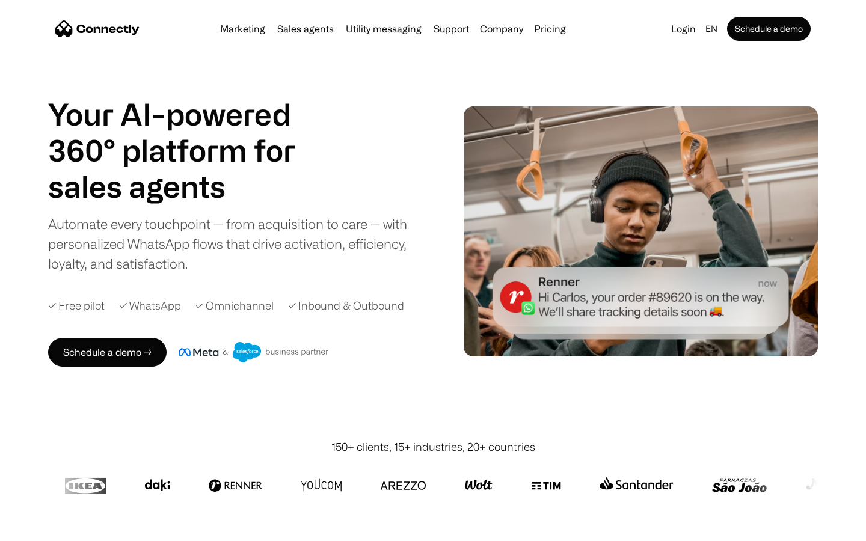  Describe the element at coordinates (48, 529) in the screenshot. I see `ul: Language list` at that location.